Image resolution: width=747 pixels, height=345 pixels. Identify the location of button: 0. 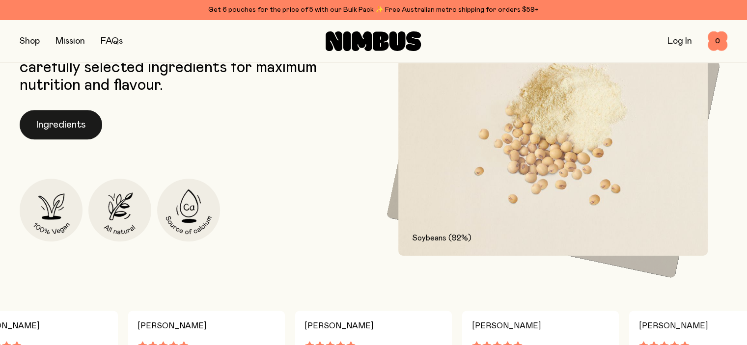
(717, 41).